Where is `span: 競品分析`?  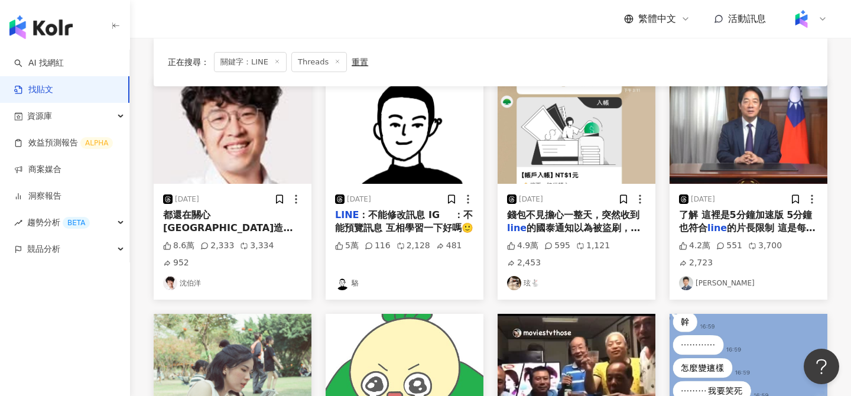 span: 競品分析 is located at coordinates (44, 249).